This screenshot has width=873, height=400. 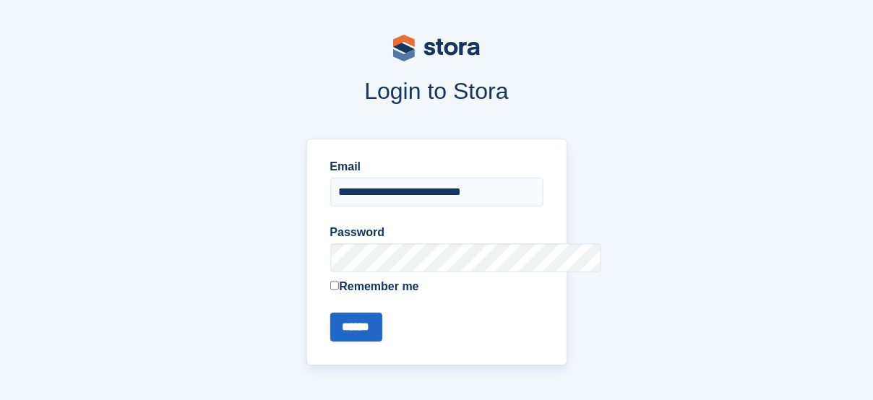 What do you see at coordinates (437, 287) in the screenshot?
I see `label: Remember me` at bounding box center [437, 287].